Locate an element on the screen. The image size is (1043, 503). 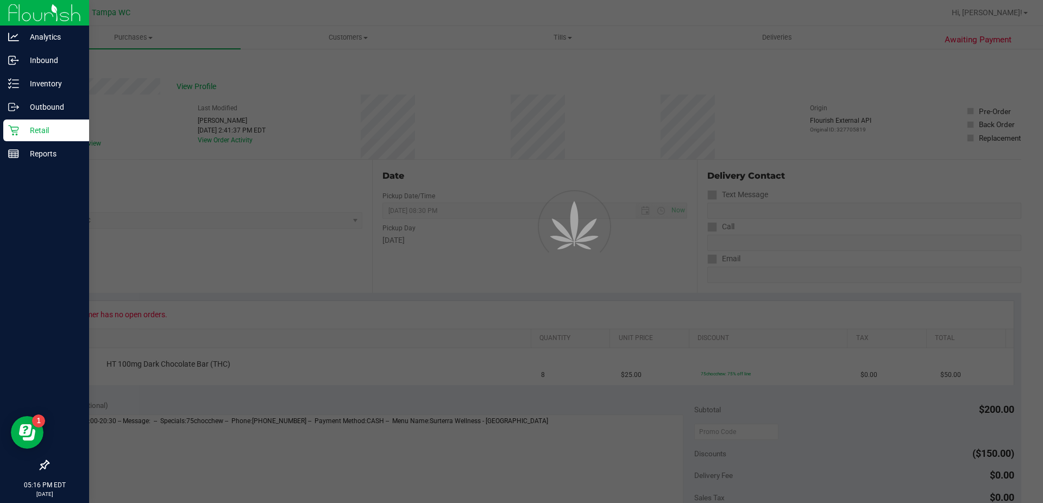
inline-svg: Reports is located at coordinates (14, 154).